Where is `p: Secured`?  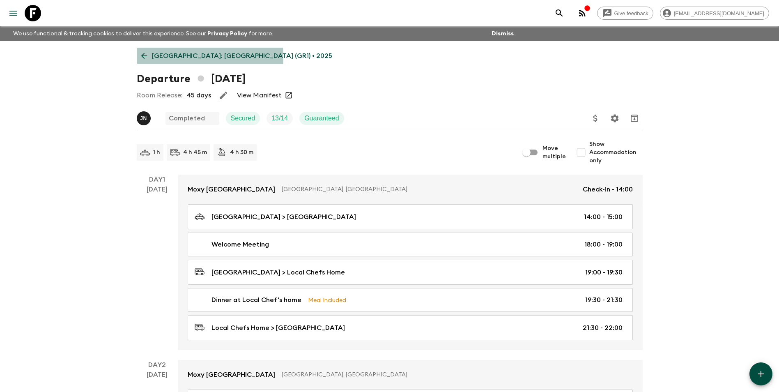
p: Secured is located at coordinates (243, 118).